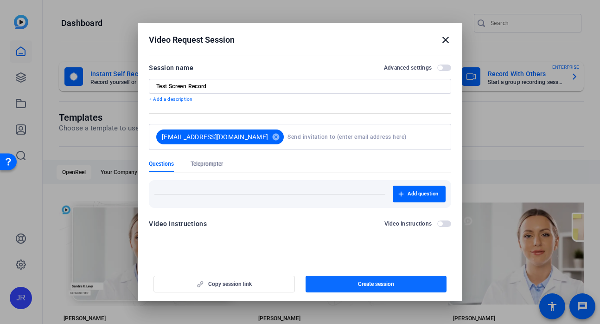 The height and width of the screenshot is (324, 600). Describe the element at coordinates (171, 68) in the screenshot. I see `div: Session name` at that location.